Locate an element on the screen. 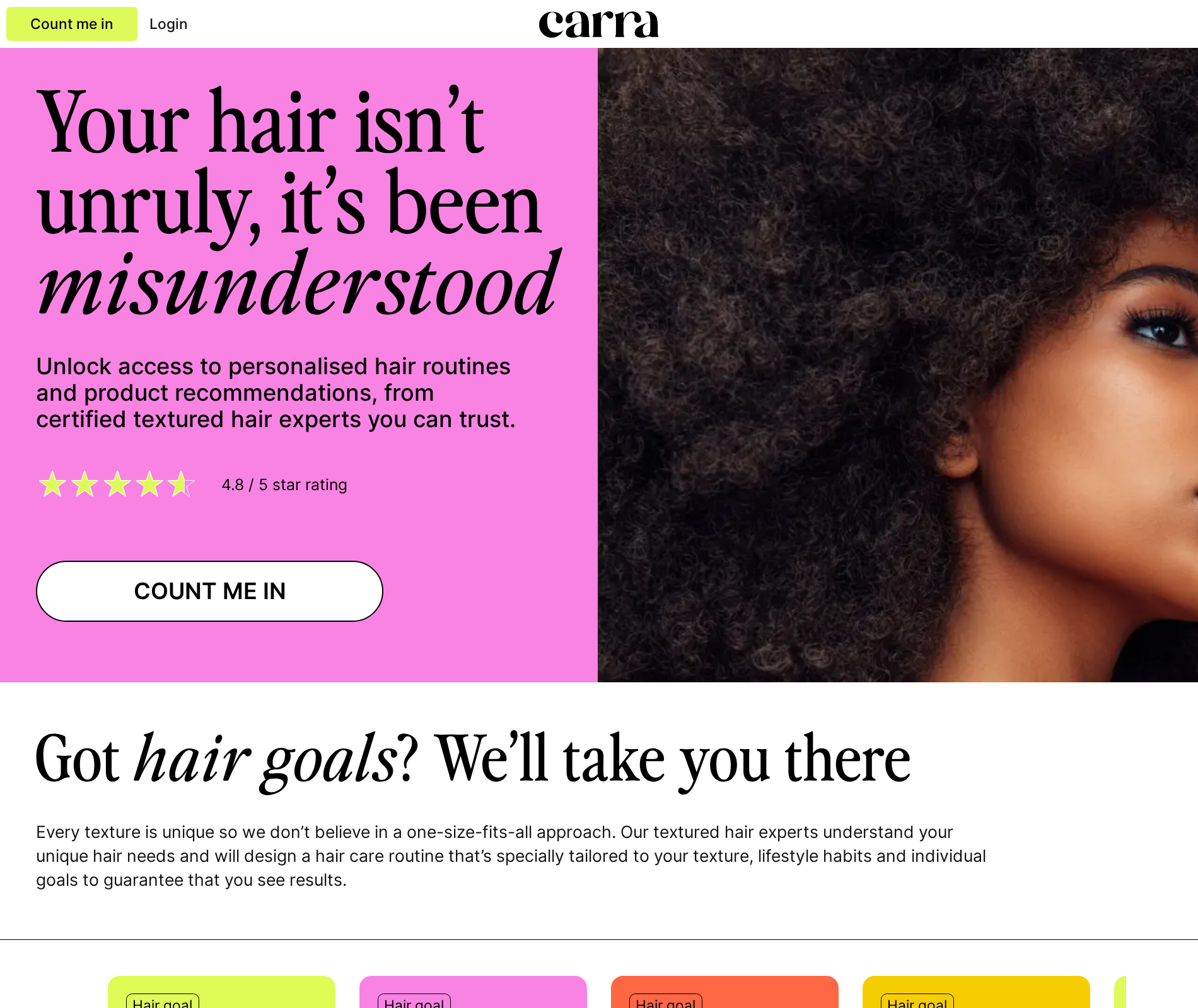 Image resolution: width=1198 pixels, height=1008 pixels. img: hair goal text is located at coordinates (473, 763).